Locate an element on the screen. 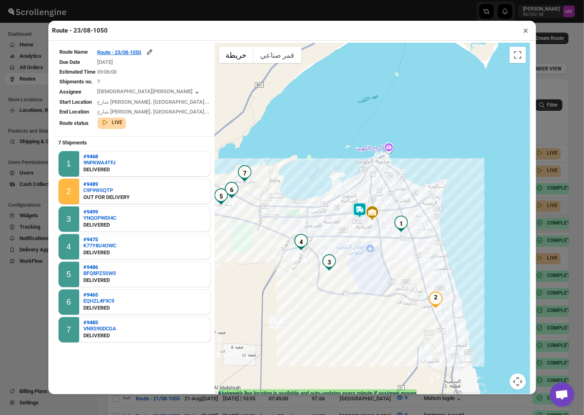 The image size is (584, 415). button: Route - 23/08-1050 is located at coordinates (126, 52).